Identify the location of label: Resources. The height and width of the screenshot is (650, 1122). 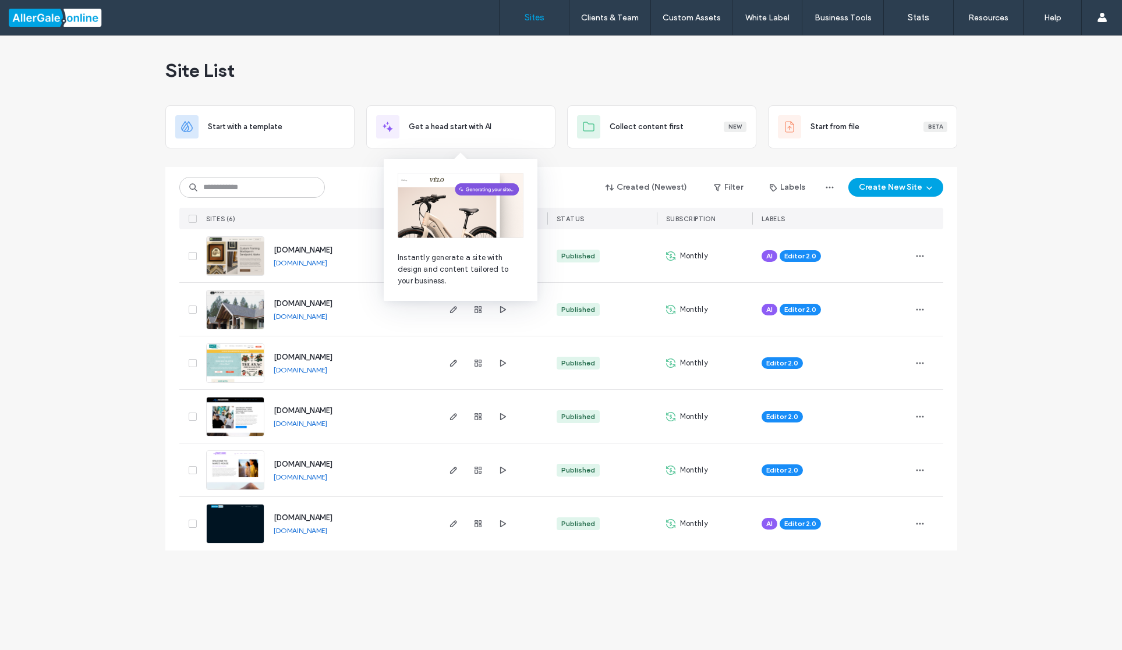
(988, 17).